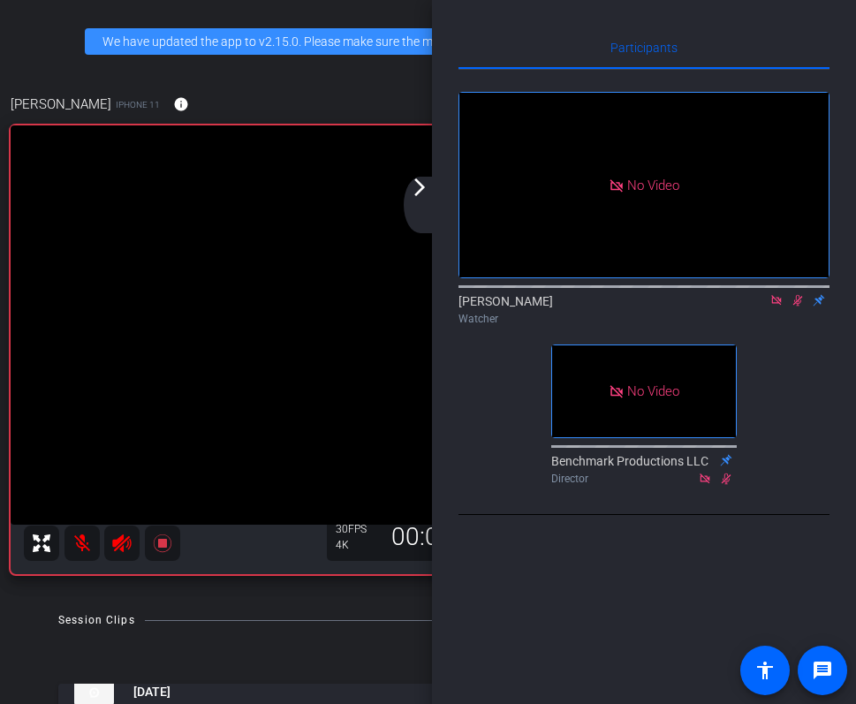  What do you see at coordinates (420, 187) in the screenshot?
I see `mat-icon: arrow_forward_ios` at bounding box center [420, 187].